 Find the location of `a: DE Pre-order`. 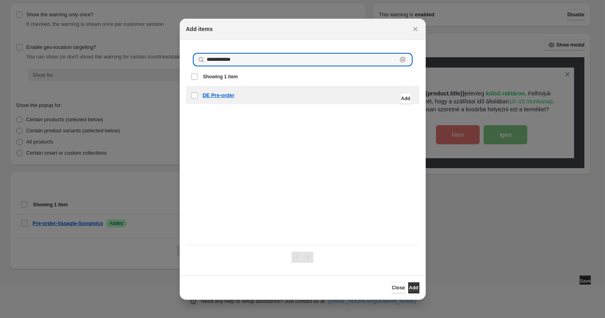

a: DE Pre-order is located at coordinates (219, 95).